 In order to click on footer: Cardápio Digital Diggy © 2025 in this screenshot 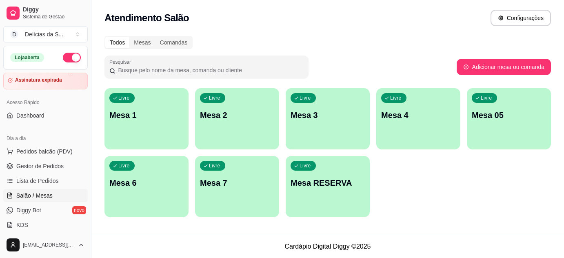, I will do `click(328, 246)`.